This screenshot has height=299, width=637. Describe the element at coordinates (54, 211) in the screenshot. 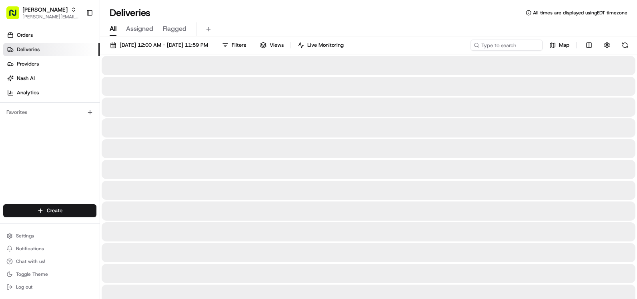

I see `span: Create` at that location.